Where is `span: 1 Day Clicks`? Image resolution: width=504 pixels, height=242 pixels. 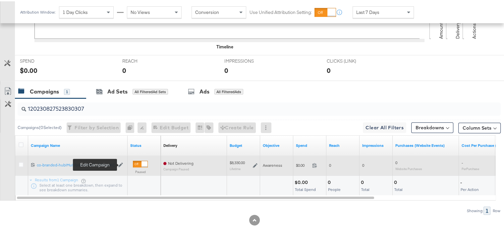 span: 1 Day Clicks is located at coordinates (75, 11).